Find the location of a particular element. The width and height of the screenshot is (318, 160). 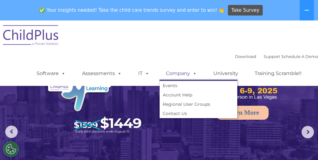

a: Take Survey is located at coordinates (246, 10).